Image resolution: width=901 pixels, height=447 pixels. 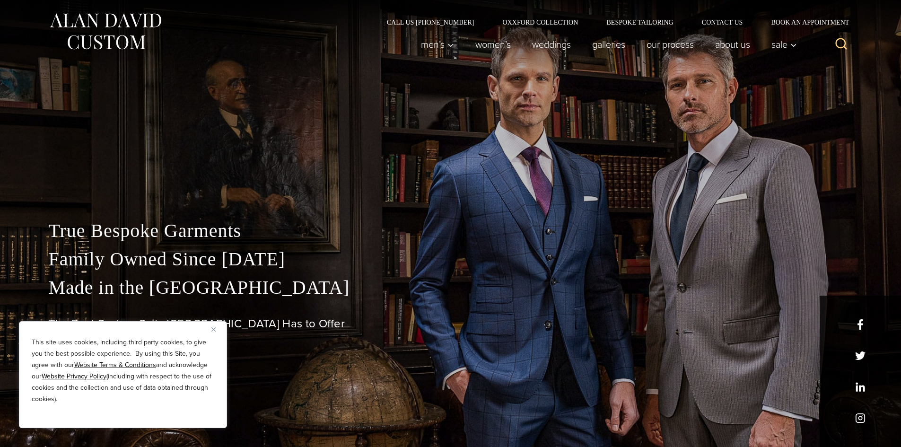 I want to click on u: Website Privacy Policy, so click(x=74, y=376).